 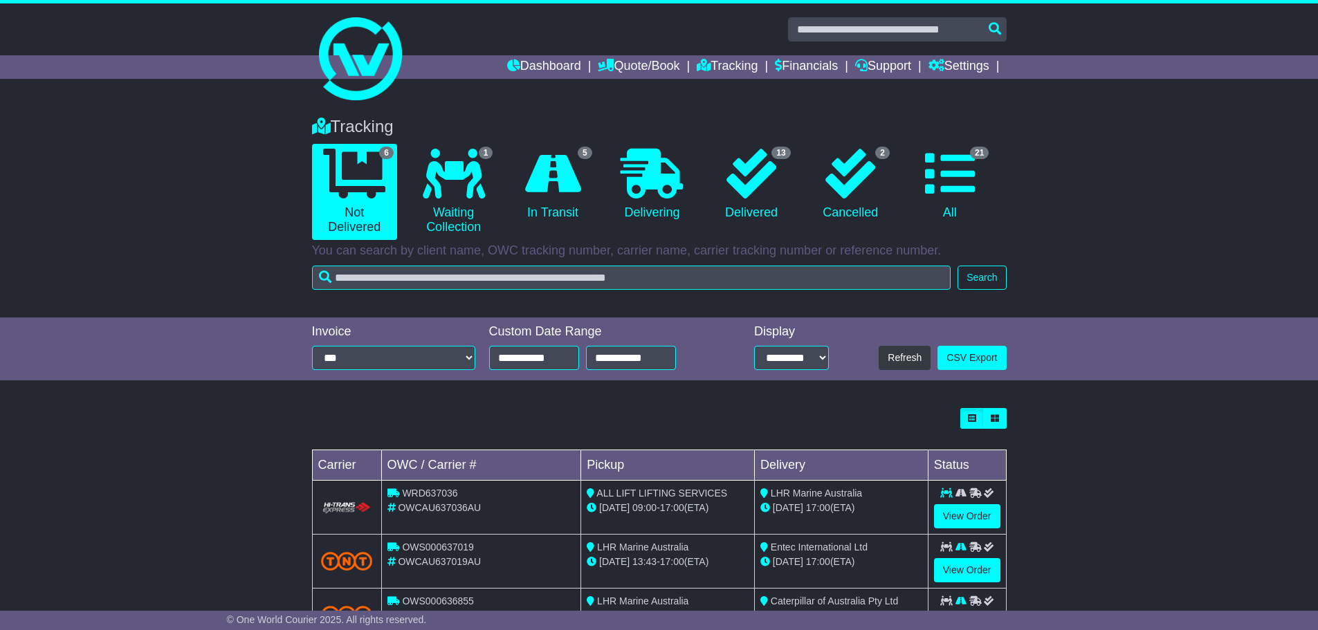 I want to click on span: 13, so click(x=780, y=153).